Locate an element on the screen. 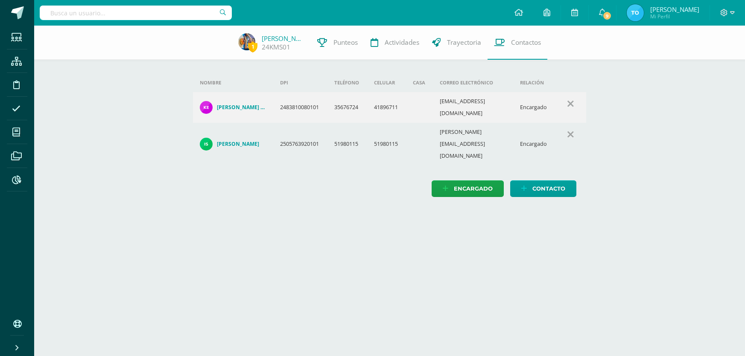  td: 35676724 is located at coordinates (347, 108).